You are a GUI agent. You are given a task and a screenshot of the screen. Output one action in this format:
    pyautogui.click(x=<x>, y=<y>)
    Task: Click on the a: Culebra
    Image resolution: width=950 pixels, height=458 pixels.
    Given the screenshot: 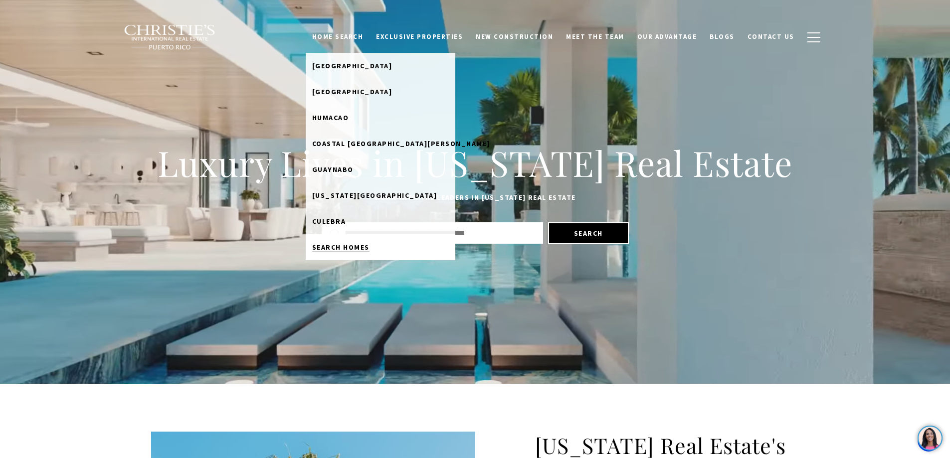 What is the action you would take?
    pyautogui.click(x=381, y=221)
    